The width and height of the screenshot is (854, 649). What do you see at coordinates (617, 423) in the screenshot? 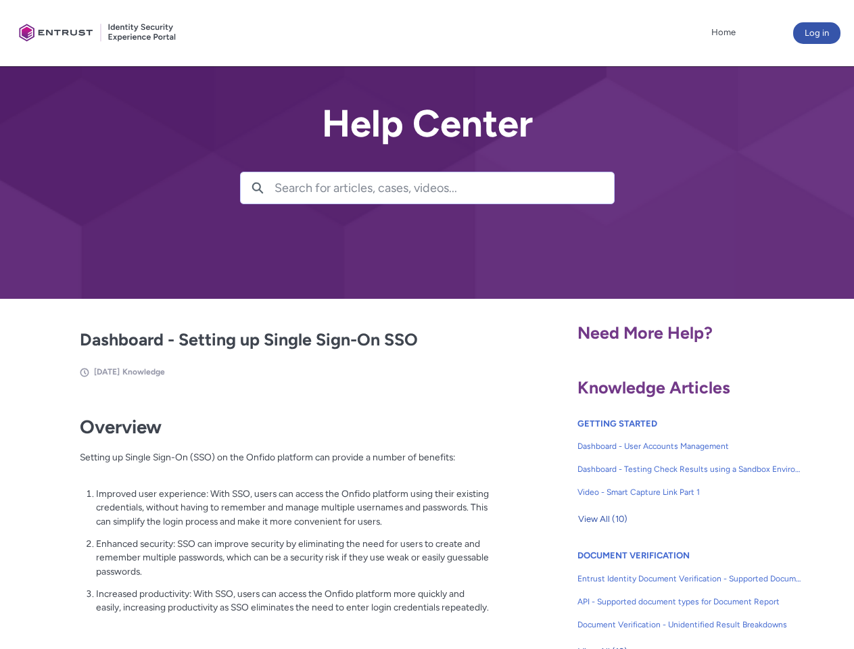
I see `a: GETTING STARTED` at bounding box center [617, 423].